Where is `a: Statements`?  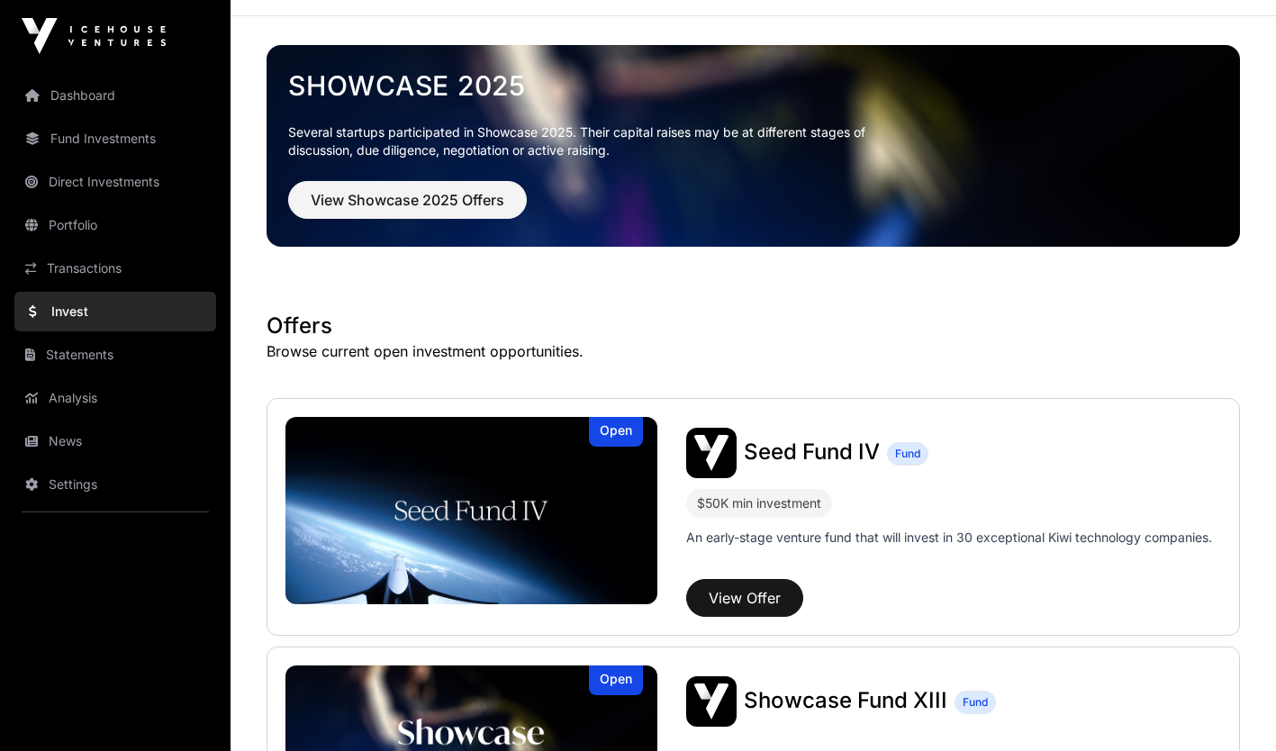
a: Statements is located at coordinates (115, 355).